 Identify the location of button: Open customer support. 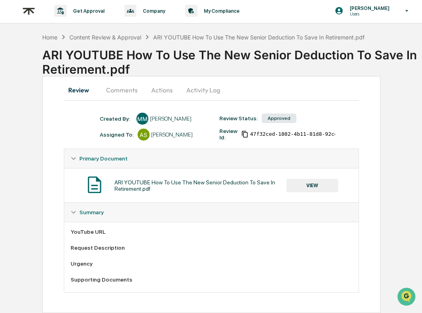
(10, 10).